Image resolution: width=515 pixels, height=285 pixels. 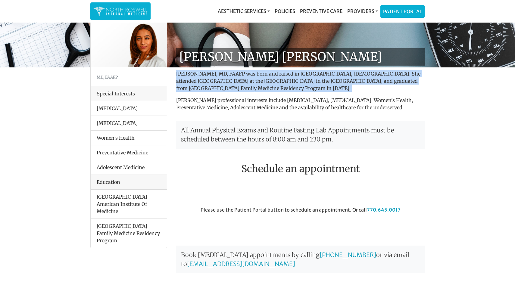 What do you see at coordinates (363, 11) in the screenshot?
I see `a: Providers` at bounding box center [363, 11].